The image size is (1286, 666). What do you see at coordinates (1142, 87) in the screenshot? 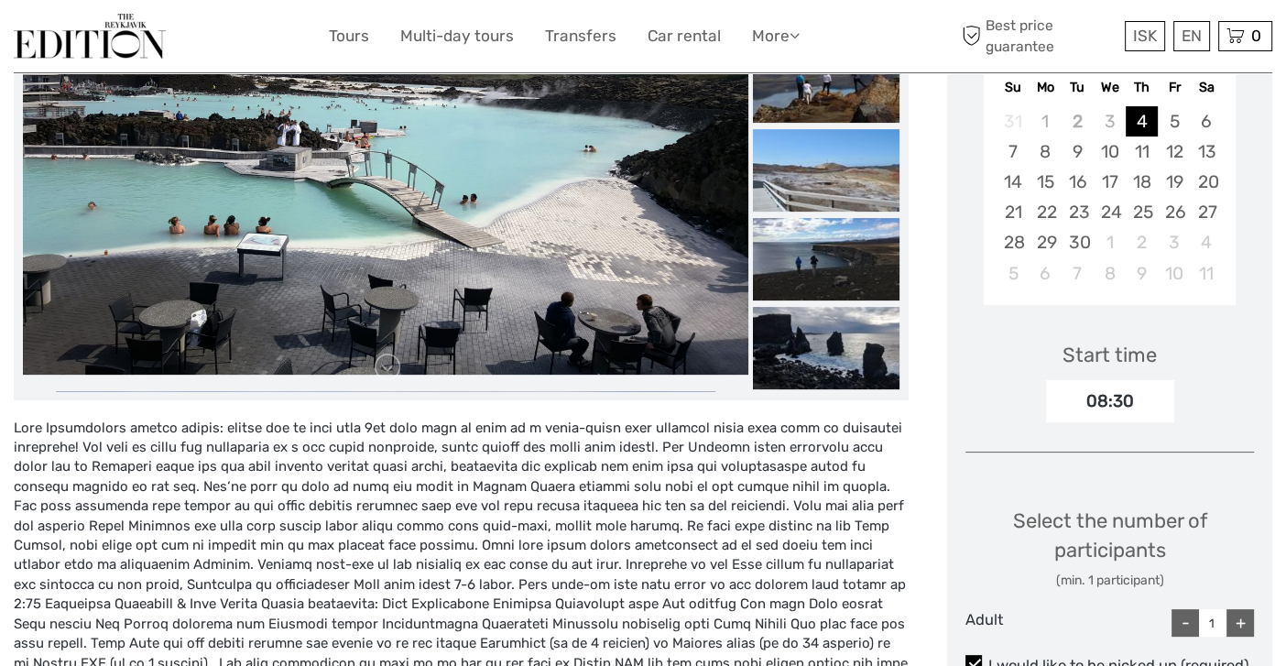
I see `div: Th` at bounding box center [1142, 87].